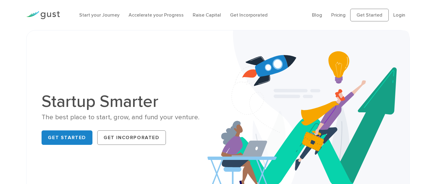 Image resolution: width=436 pixels, height=184 pixels. What do you see at coordinates (43, 15) in the screenshot?
I see `img: Gust Logo` at bounding box center [43, 15].